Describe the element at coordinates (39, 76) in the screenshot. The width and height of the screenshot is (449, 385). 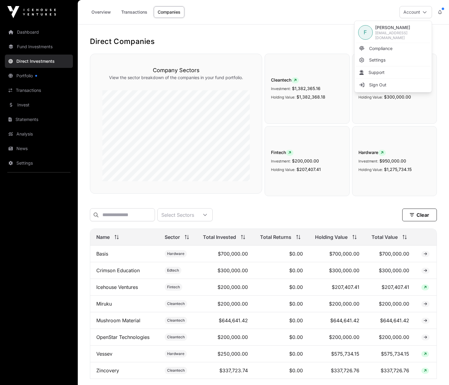
I see `a: Portfolio` at that location.